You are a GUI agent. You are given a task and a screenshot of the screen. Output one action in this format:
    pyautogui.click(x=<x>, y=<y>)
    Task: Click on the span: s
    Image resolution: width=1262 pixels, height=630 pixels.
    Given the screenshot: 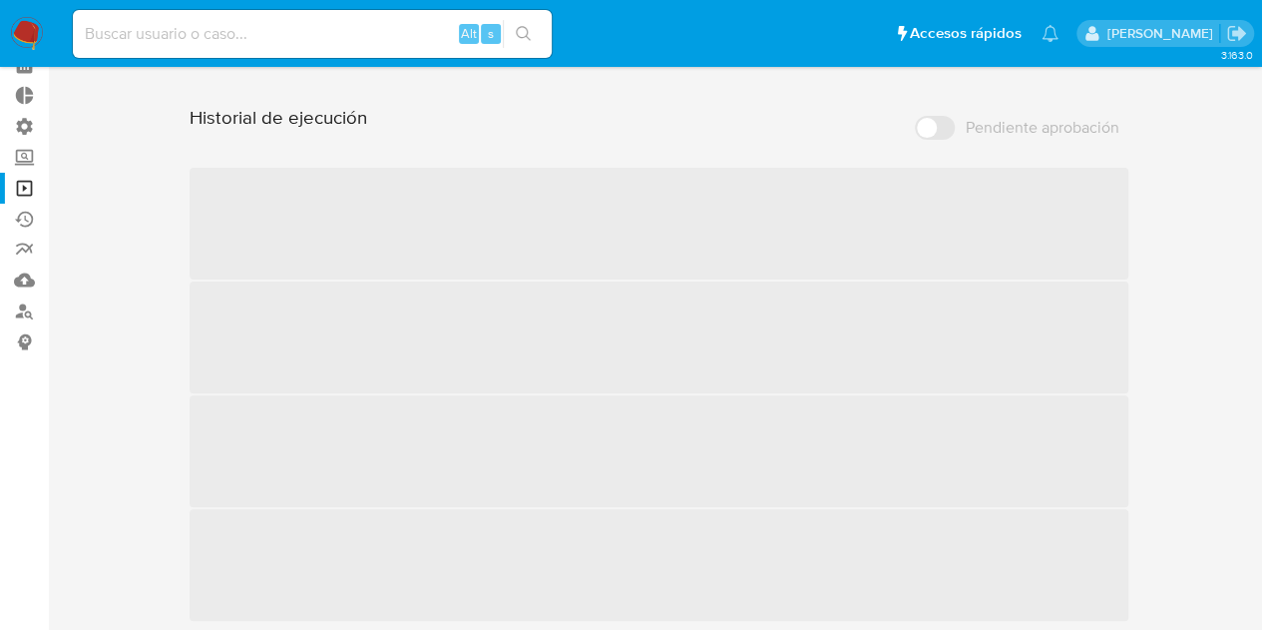 What is the action you would take?
    pyautogui.click(x=491, y=33)
    